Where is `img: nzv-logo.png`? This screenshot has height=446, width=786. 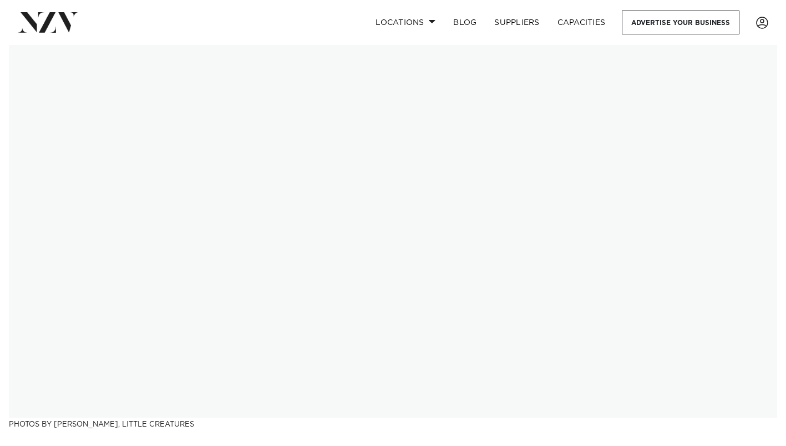 img: nzv-logo.png is located at coordinates (48, 22).